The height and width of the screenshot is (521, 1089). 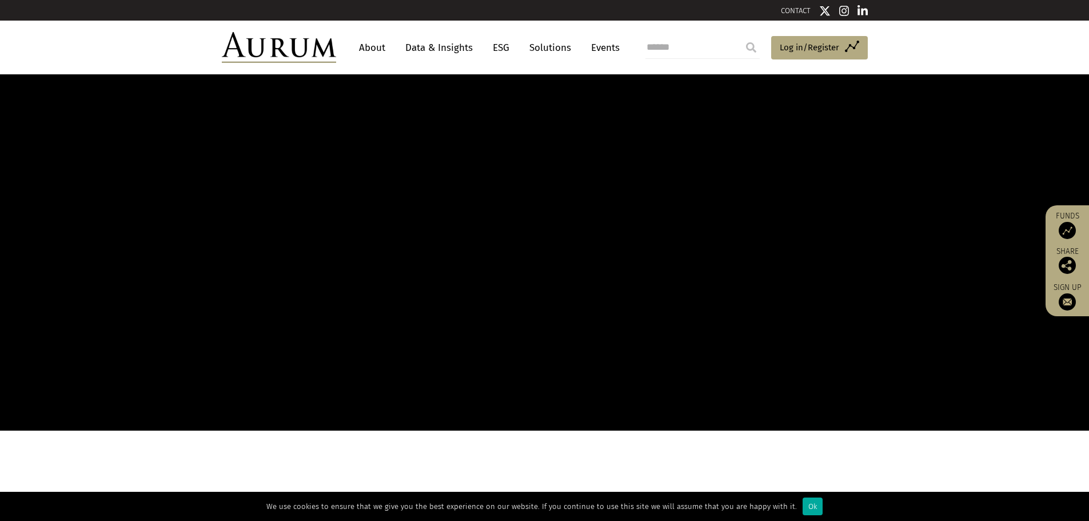 What do you see at coordinates (1067, 296) in the screenshot?
I see `a: Sign up` at bounding box center [1067, 296].